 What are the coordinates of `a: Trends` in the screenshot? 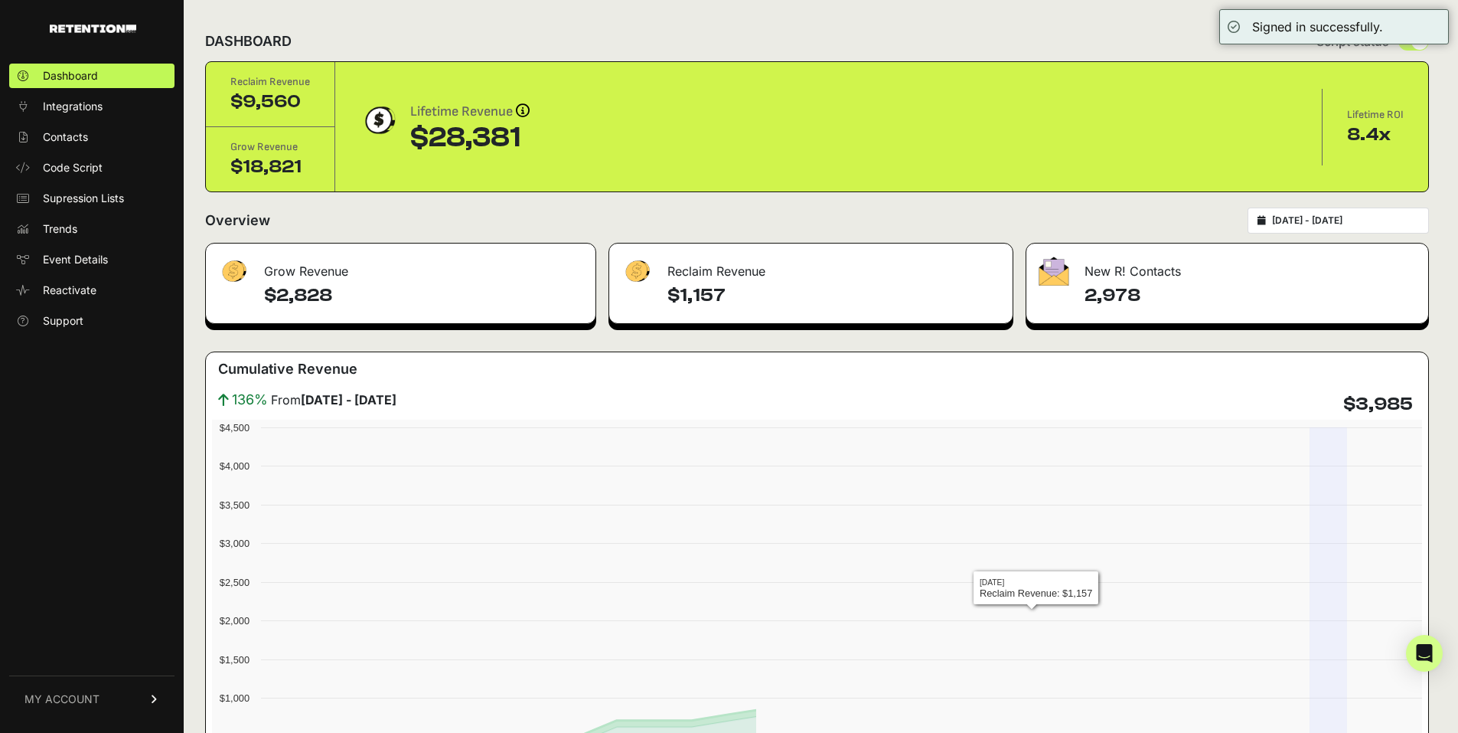 It's located at (92, 229).